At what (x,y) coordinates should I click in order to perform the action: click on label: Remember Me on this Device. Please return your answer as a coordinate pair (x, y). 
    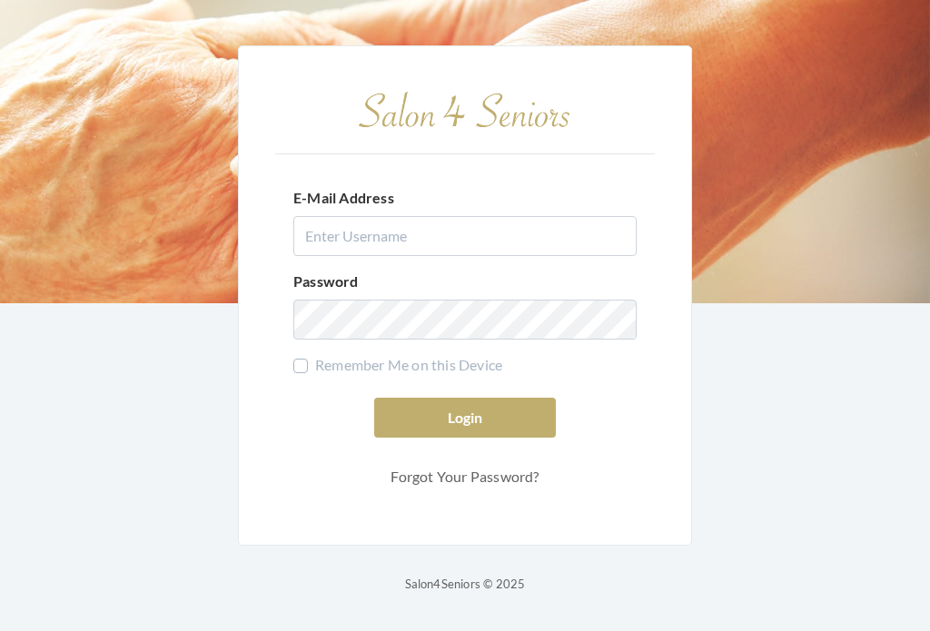
    Looking at the image, I should click on (398, 365).